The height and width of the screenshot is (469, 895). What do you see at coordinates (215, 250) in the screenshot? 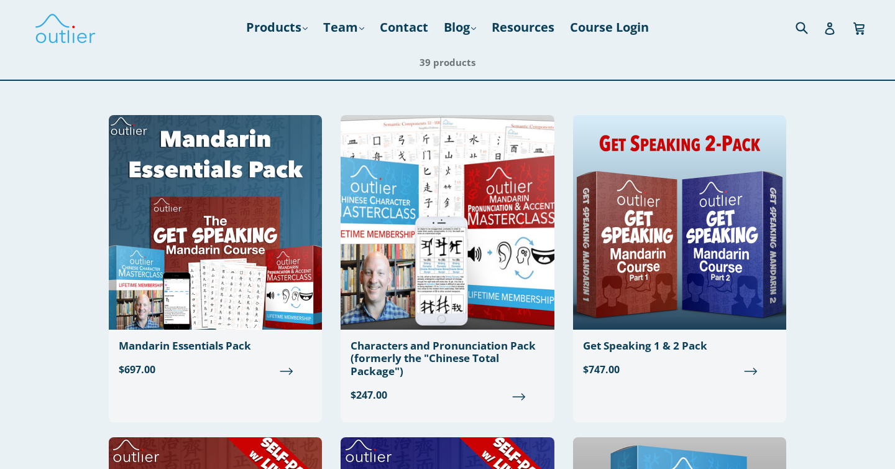
I see `a: Mandarin Essentials Pack $697.00` at bounding box center [215, 250].